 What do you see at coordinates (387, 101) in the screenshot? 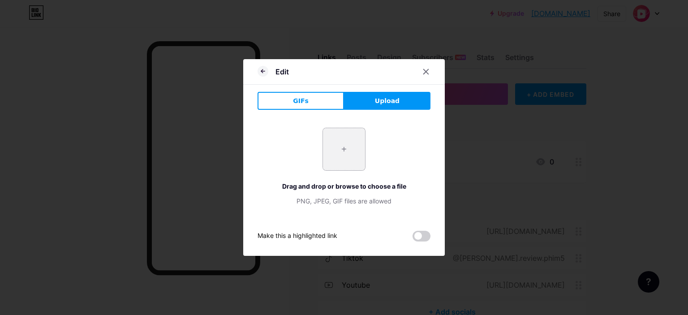
I see `button: Upload` at bounding box center [387, 101].